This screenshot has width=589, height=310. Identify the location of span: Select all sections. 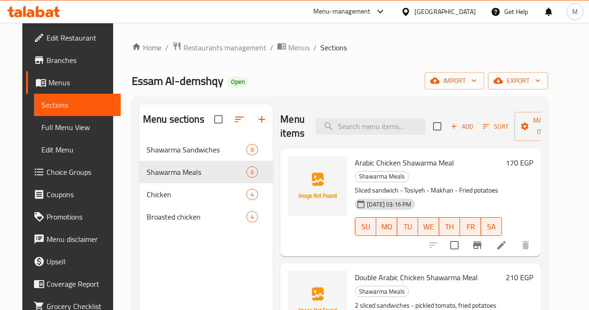
(218, 119).